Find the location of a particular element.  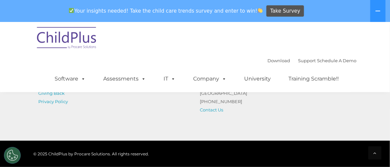

a: Download is located at coordinates (279, 61).